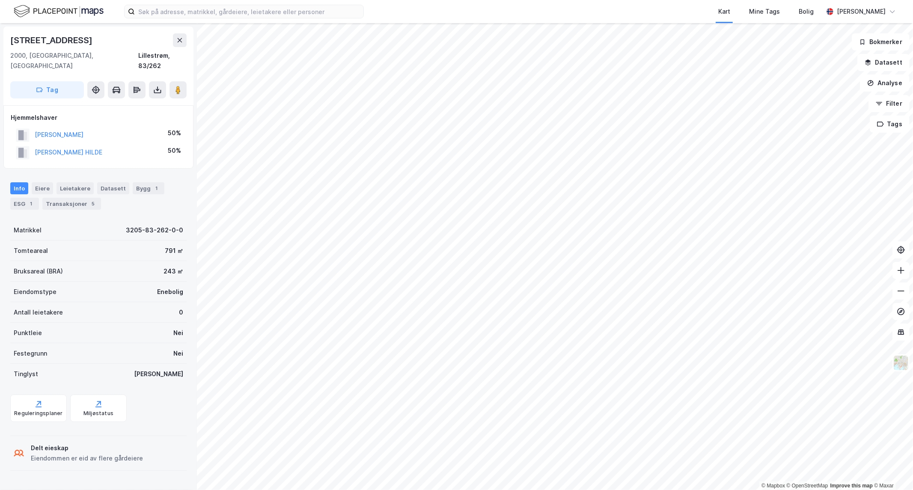 The image size is (913, 490). What do you see at coordinates (59, 11) in the screenshot?
I see `img: logo.f888ab2527a4732fd821a326f86c7f29.svg` at bounding box center [59, 11].